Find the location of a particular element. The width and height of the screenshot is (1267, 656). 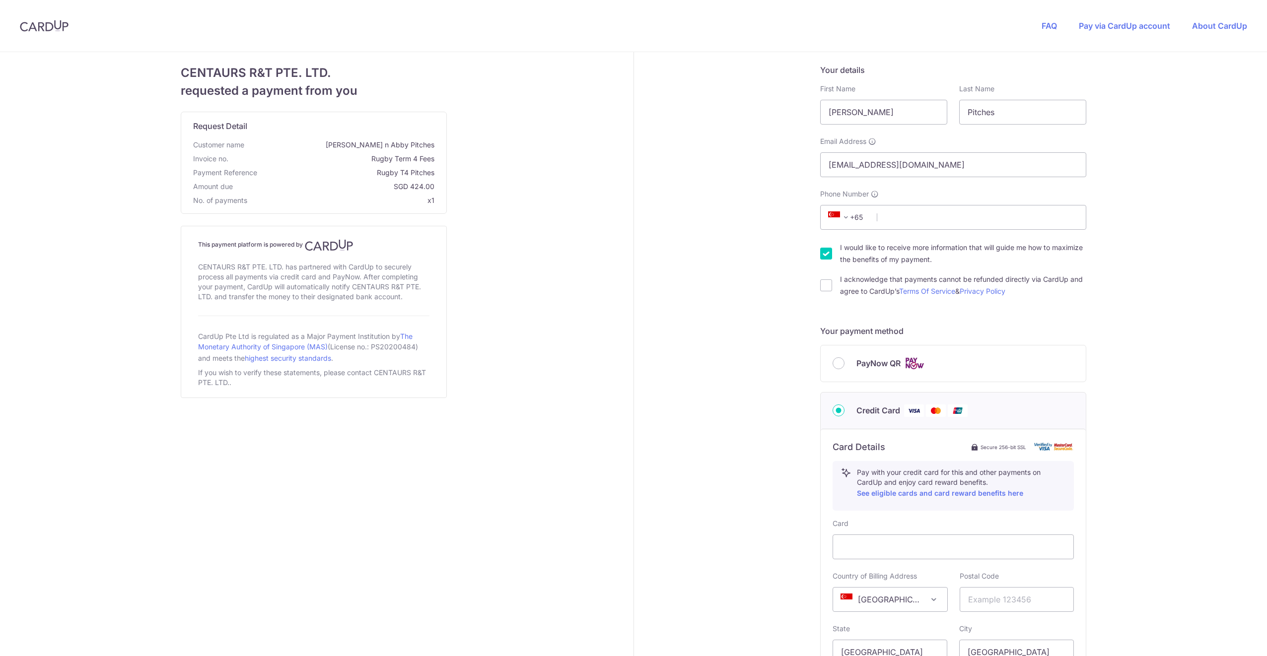

label: State is located at coordinates (841, 629).